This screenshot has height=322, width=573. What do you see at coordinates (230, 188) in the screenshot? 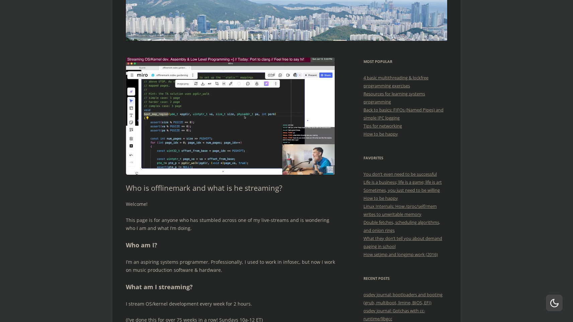
I see `h1: Who is offlinemark and what is he streaming?` at bounding box center [230, 188].